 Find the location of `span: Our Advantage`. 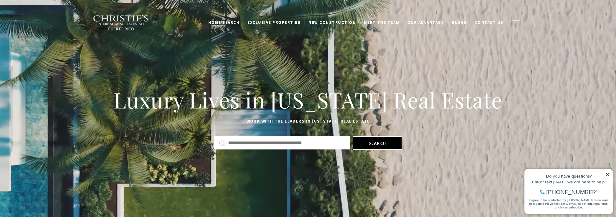

span: Our Advantage is located at coordinates (426, 22).